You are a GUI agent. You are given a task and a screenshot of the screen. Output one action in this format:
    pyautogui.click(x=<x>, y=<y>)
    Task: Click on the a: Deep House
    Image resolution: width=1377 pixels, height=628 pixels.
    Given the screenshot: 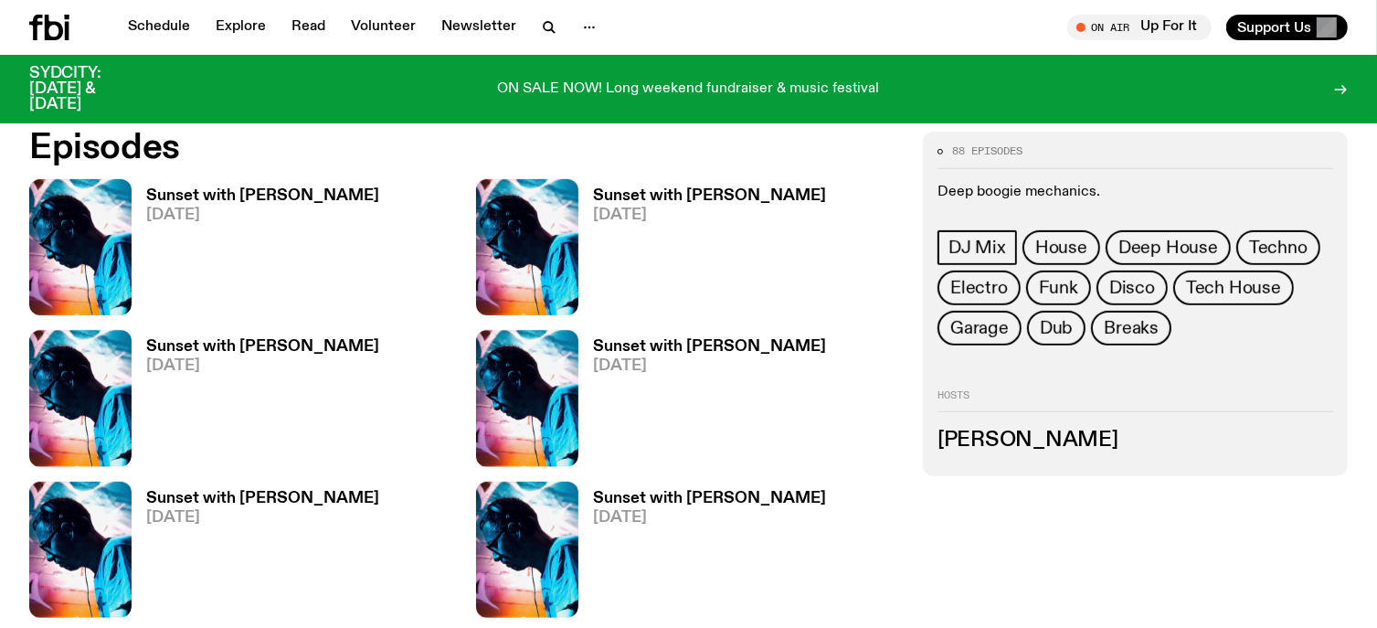 What is the action you would take?
    pyautogui.click(x=1168, y=248)
    